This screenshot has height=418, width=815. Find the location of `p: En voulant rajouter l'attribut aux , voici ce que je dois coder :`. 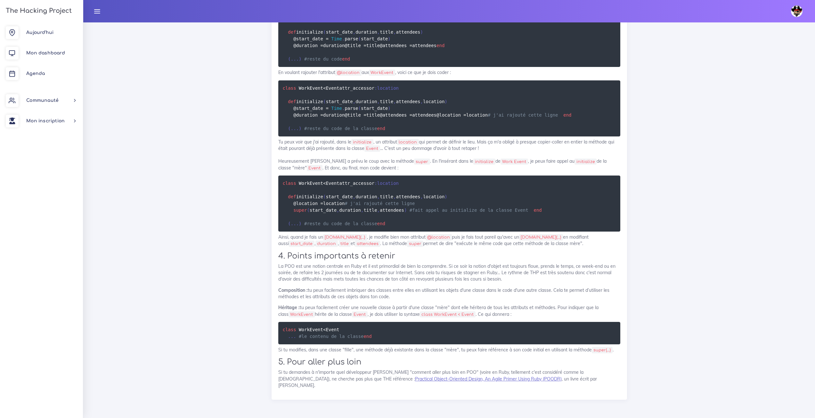

p: En voulant rajouter l'attribut aux , voici ce que je dois coder : is located at coordinates (450, 72).